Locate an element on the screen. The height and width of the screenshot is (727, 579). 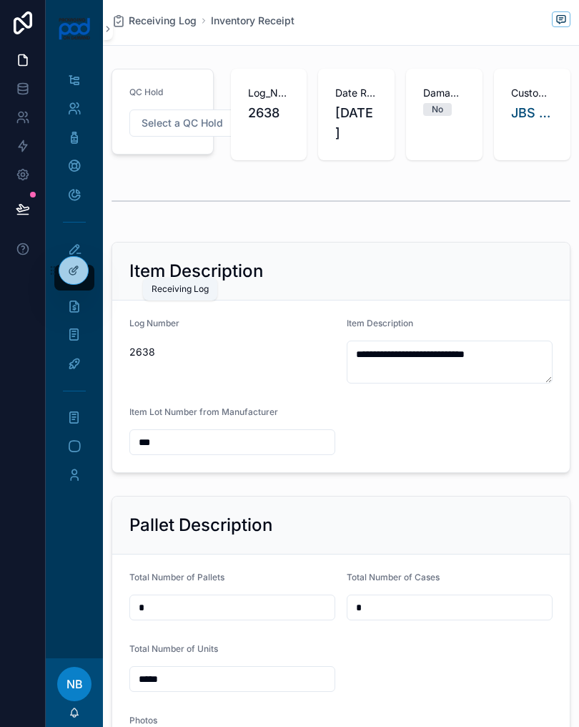
span: Log Number is located at coordinates (154, 323).